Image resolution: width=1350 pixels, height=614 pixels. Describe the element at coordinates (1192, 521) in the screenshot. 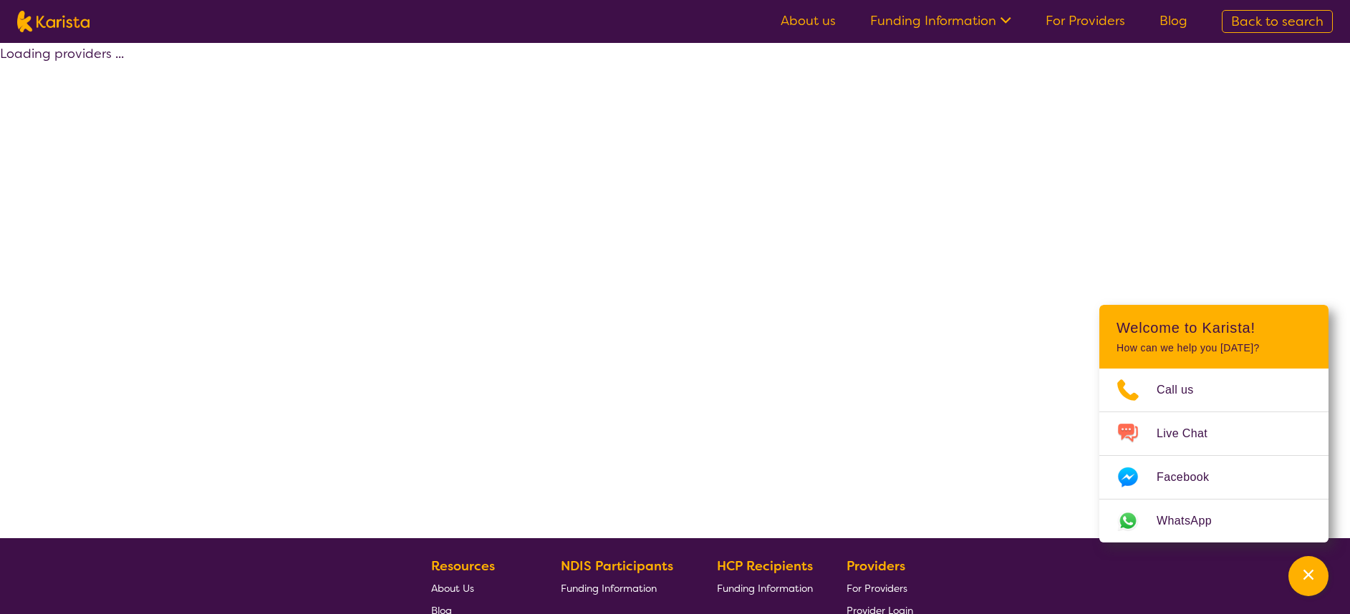

I see `span: WhatsApp` at that location.